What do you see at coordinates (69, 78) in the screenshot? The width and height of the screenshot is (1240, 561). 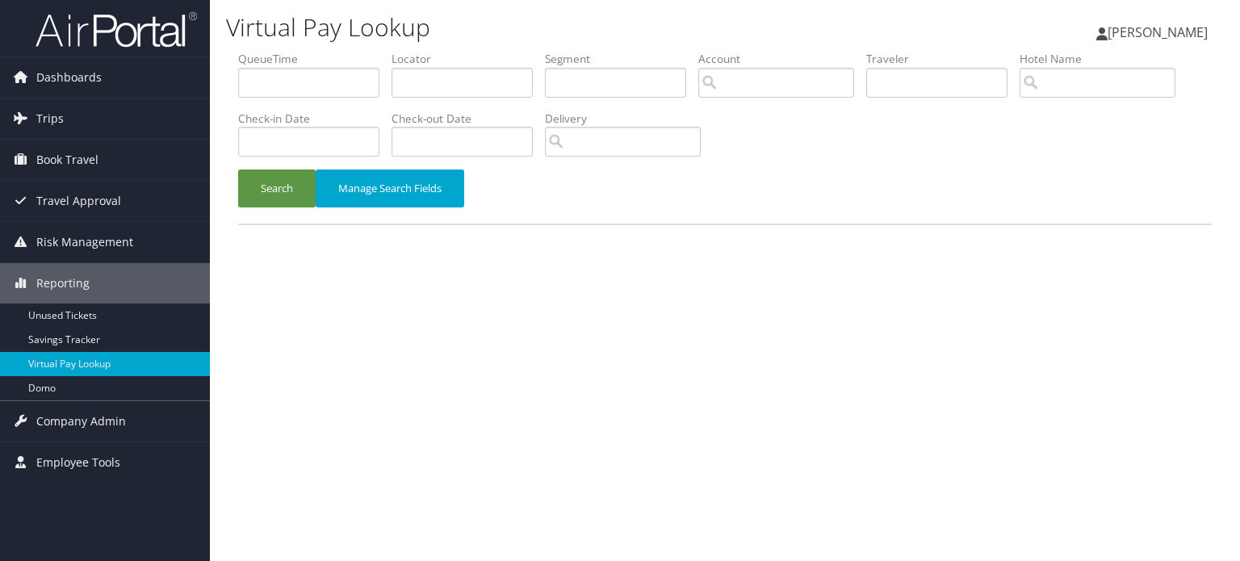 I see `span: Dashboards` at bounding box center [69, 78].